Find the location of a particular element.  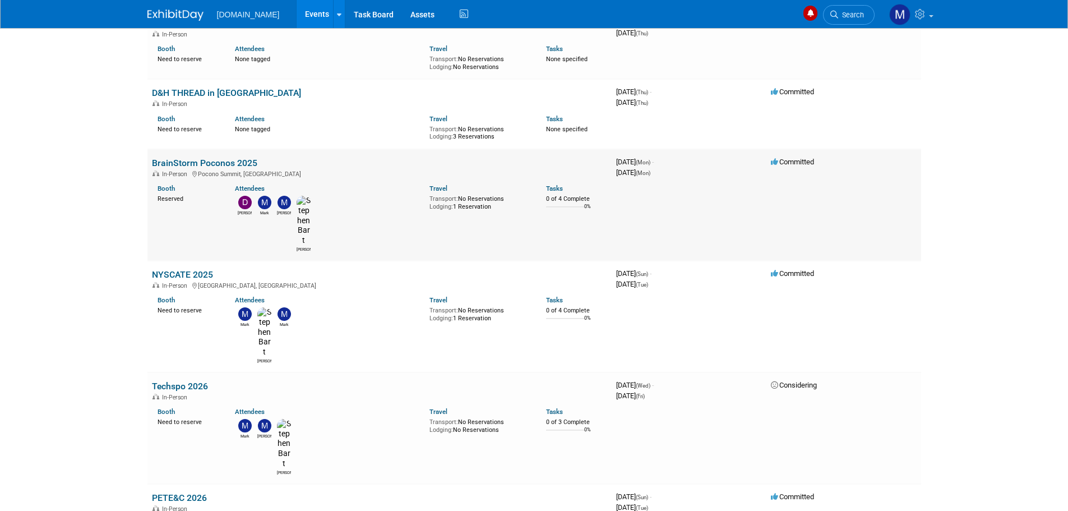

div: No Reservations 3 Reservations is located at coordinates (480, 132).